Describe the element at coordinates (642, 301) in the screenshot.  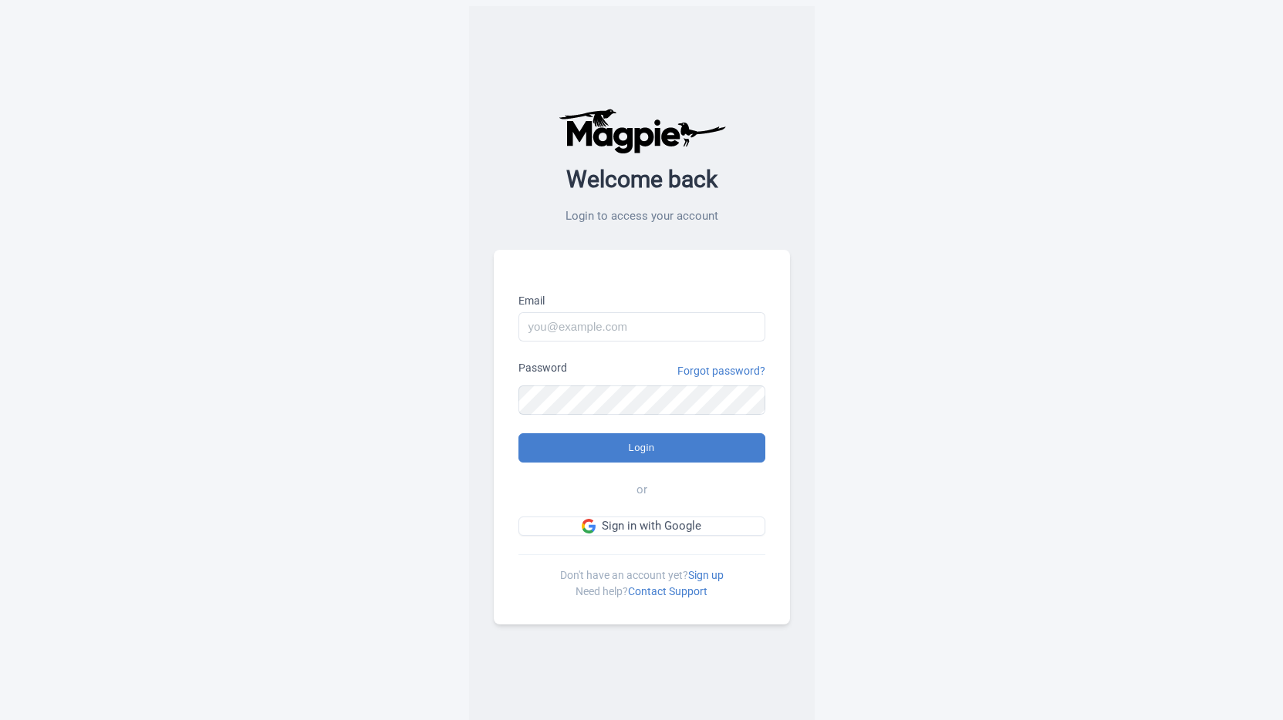
I see `label: Email` at that location.